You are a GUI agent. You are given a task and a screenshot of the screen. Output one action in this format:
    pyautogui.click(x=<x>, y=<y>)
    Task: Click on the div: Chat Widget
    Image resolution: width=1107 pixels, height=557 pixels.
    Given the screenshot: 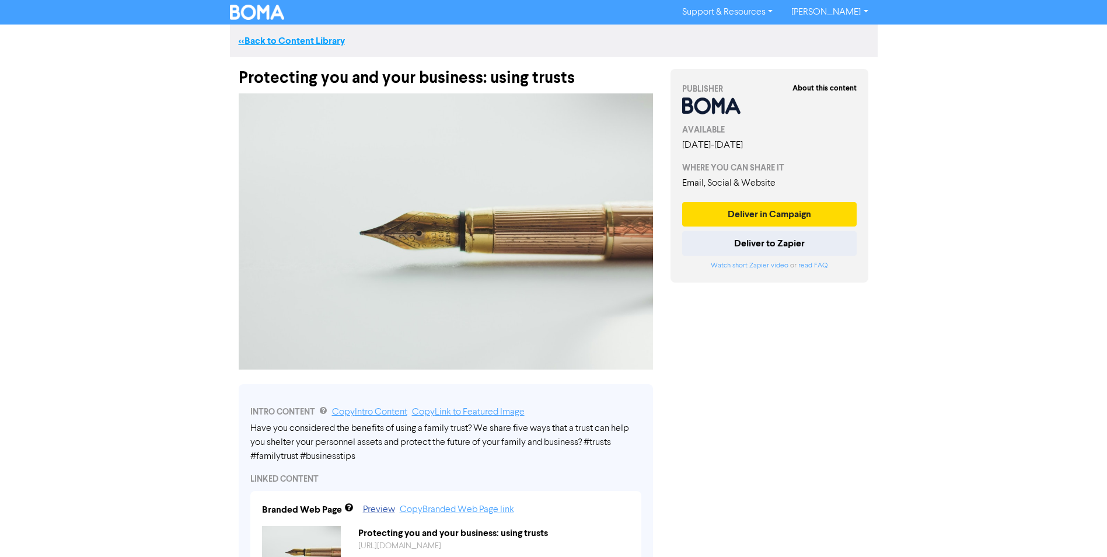 What is the action you would take?
    pyautogui.click(x=1078, y=529)
    